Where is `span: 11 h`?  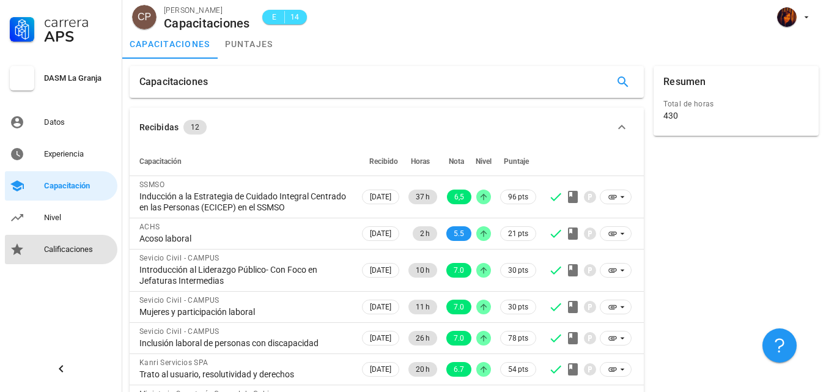 span: 11 h is located at coordinates (423, 307).